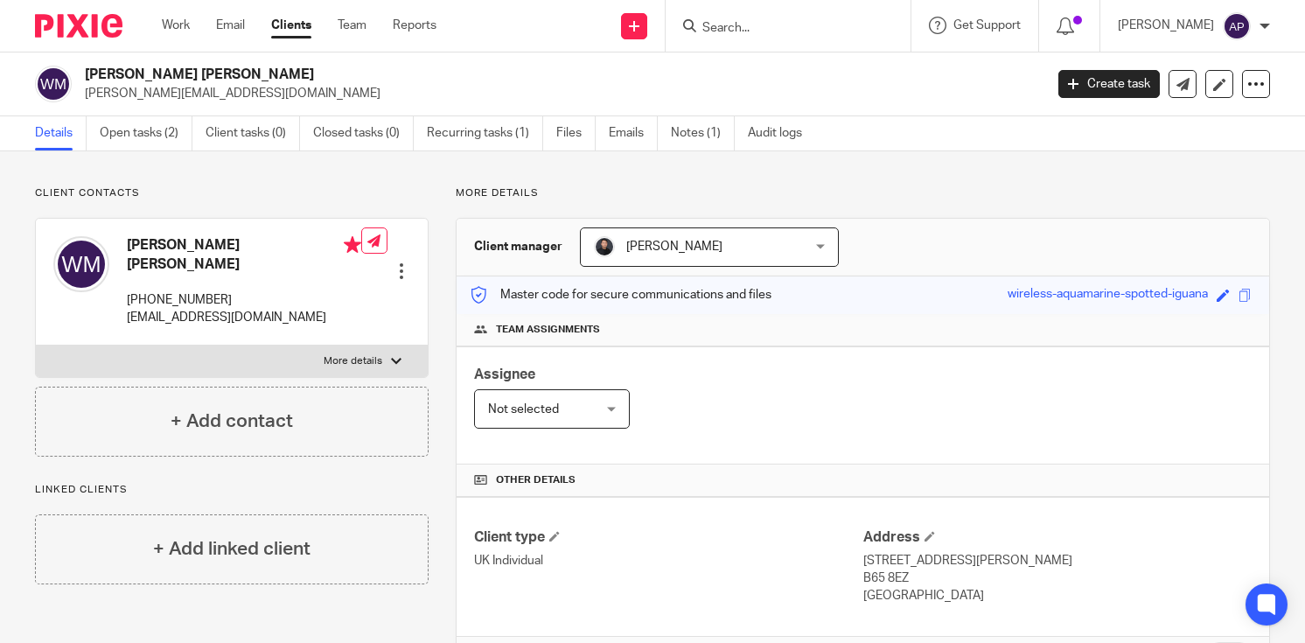 Image resolution: width=1305 pixels, height=643 pixels. I want to click on a: Work, so click(176, 25).